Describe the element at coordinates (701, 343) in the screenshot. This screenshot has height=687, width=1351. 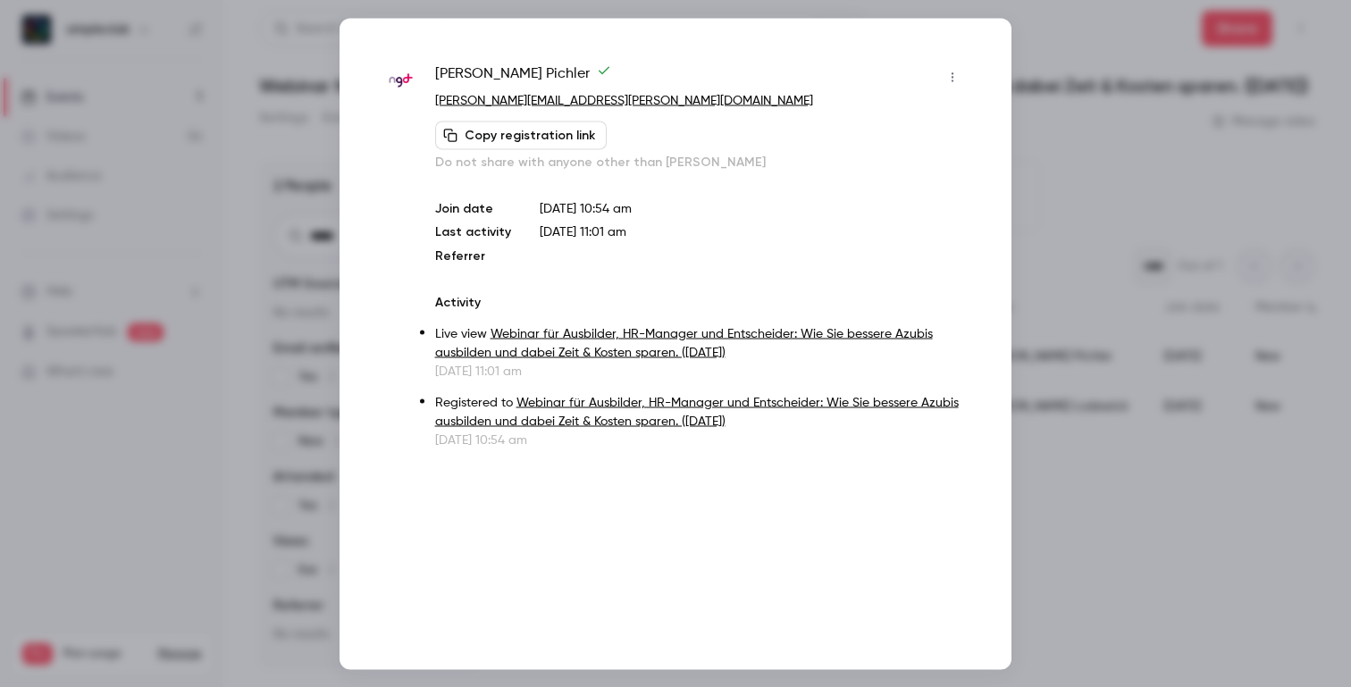
I see `p: Live view` at that location.